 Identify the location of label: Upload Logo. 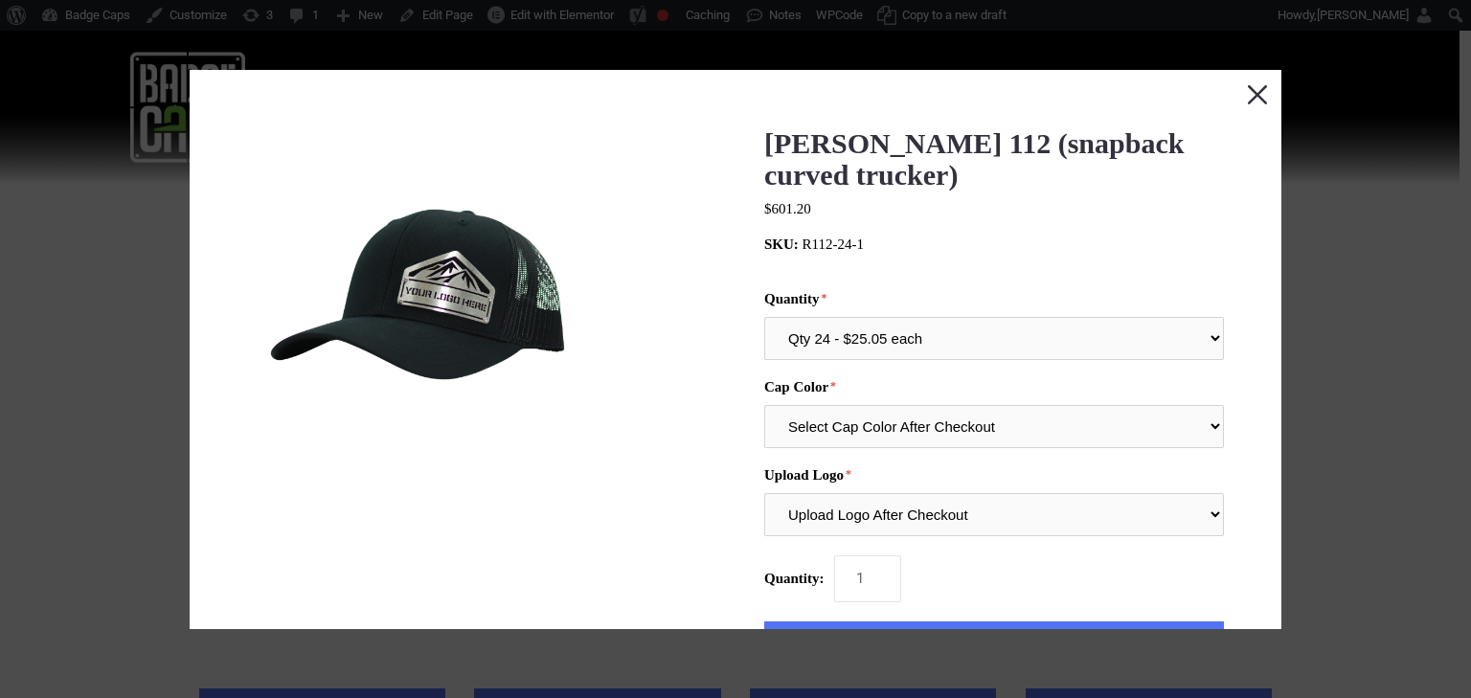
(994, 475).